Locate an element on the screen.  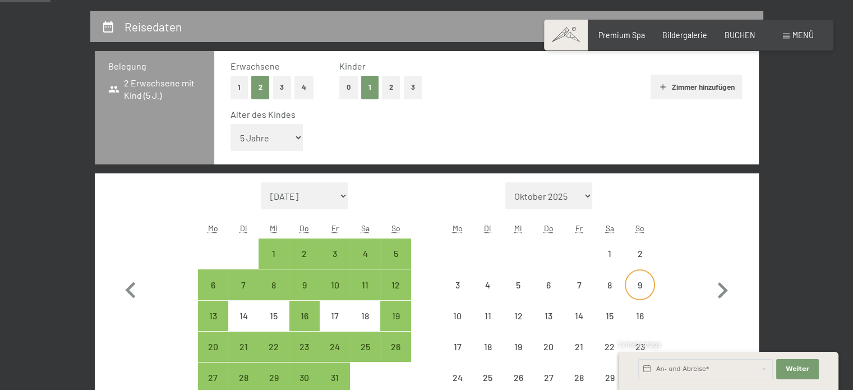
div: Sat Nov 15 2025 is located at coordinates (610, 316).